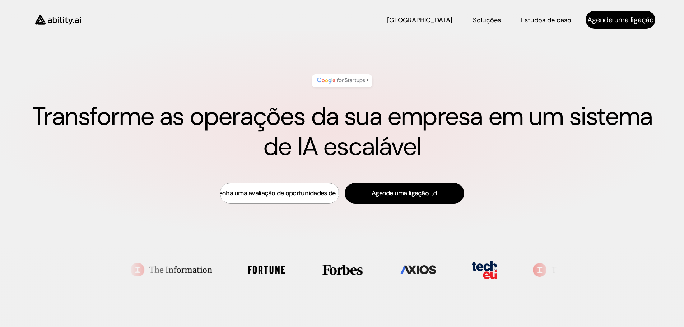 This screenshot has width=684, height=327. Describe the element at coordinates (280, 193) in the screenshot. I see `a: Obtenha uma avaliação de oportunidades de IA` at that location.